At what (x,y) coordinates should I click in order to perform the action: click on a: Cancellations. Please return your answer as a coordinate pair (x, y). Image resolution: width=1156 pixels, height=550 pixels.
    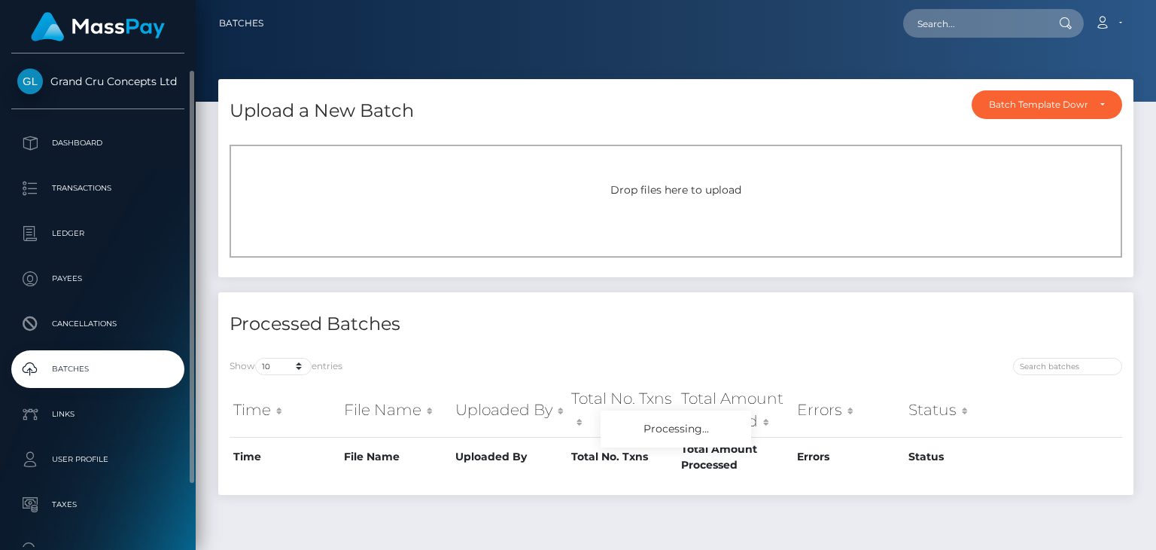
    Looking at the image, I should click on (98, 324).